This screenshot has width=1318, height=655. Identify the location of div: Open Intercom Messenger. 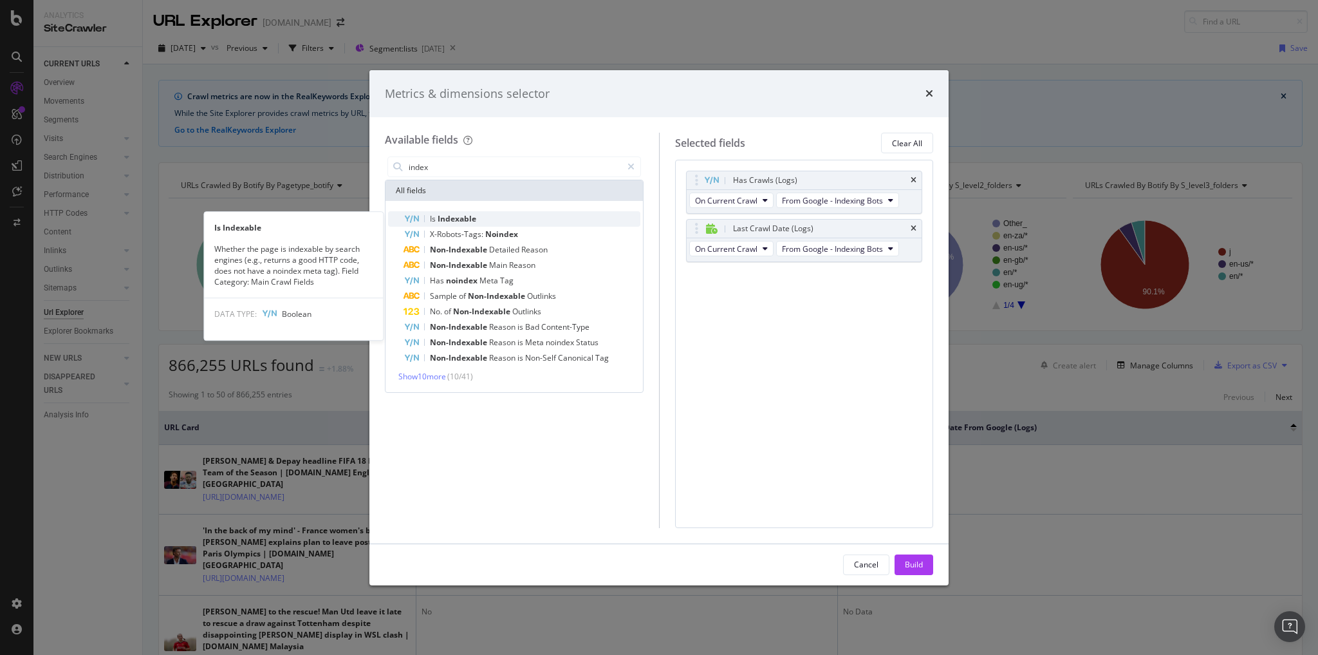
(1290, 626).